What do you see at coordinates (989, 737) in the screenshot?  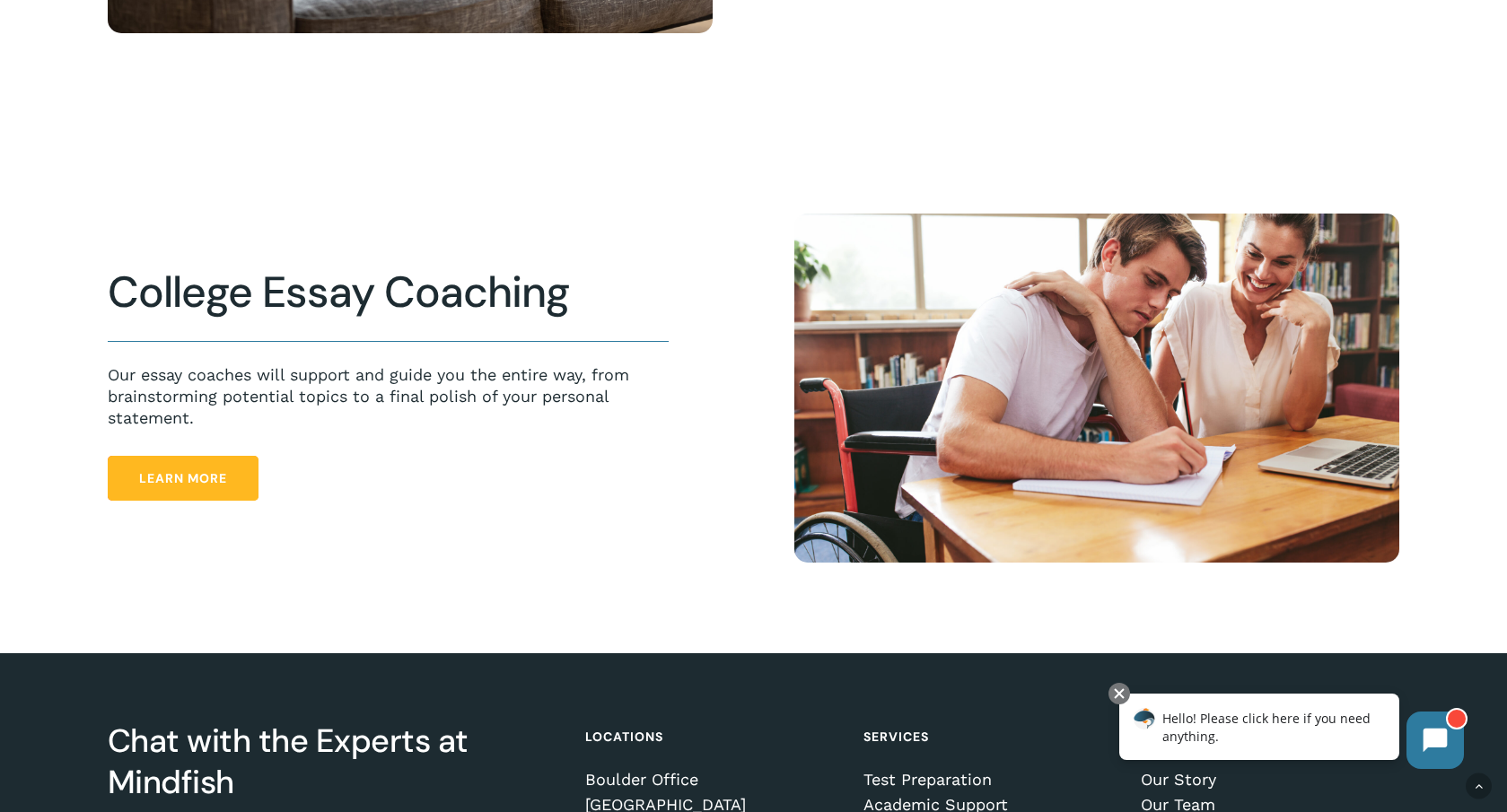 I see `h4: Services` at bounding box center [989, 737].